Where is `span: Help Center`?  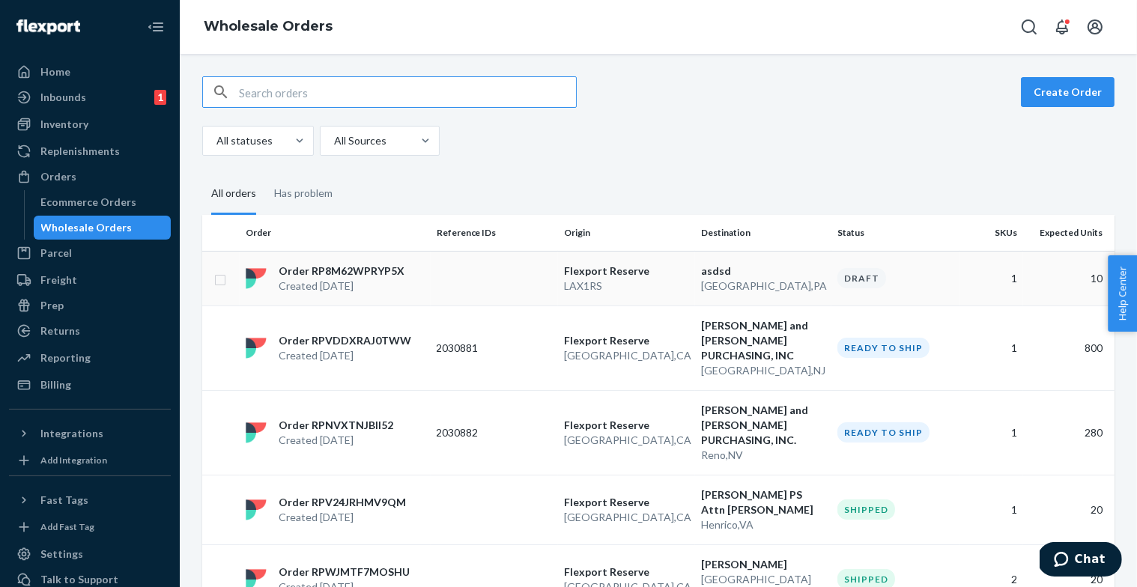 span: Help Center is located at coordinates (1122, 294).